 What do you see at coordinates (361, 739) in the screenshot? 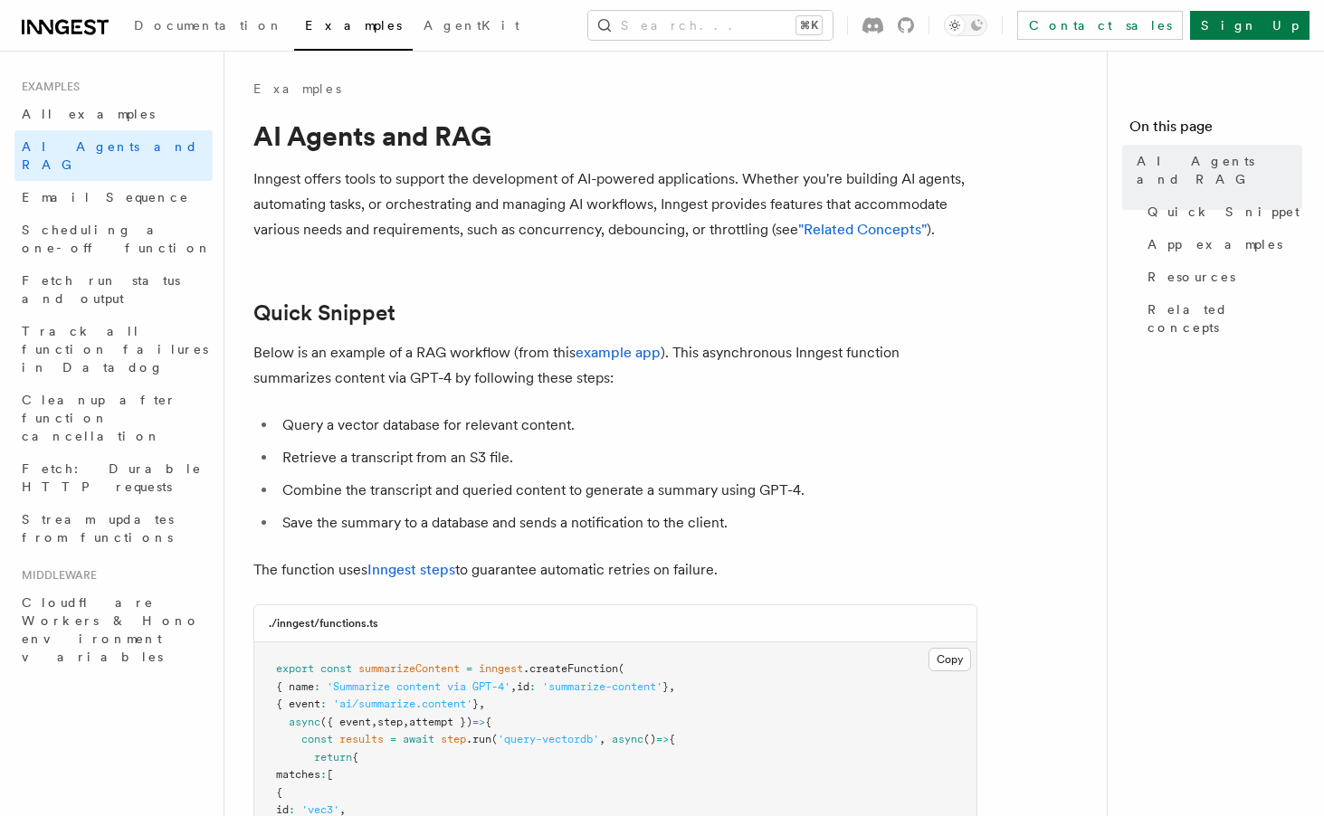
I see `span: results` at bounding box center [361, 739].